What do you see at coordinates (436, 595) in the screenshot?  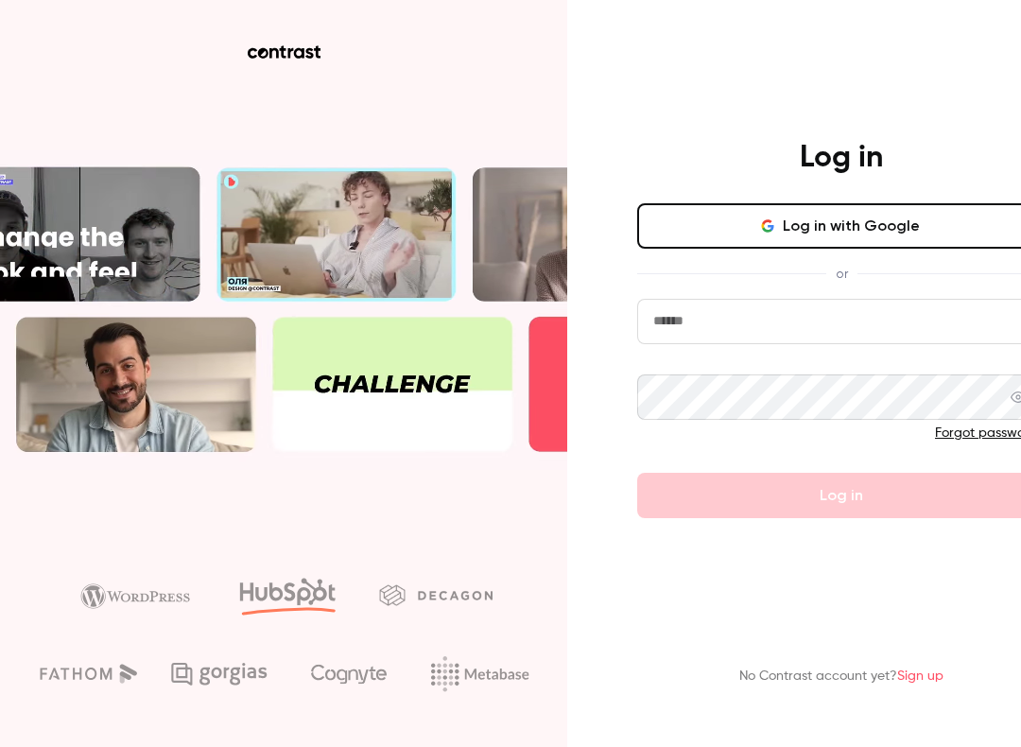 I see `img: decagon` at bounding box center [436, 595].